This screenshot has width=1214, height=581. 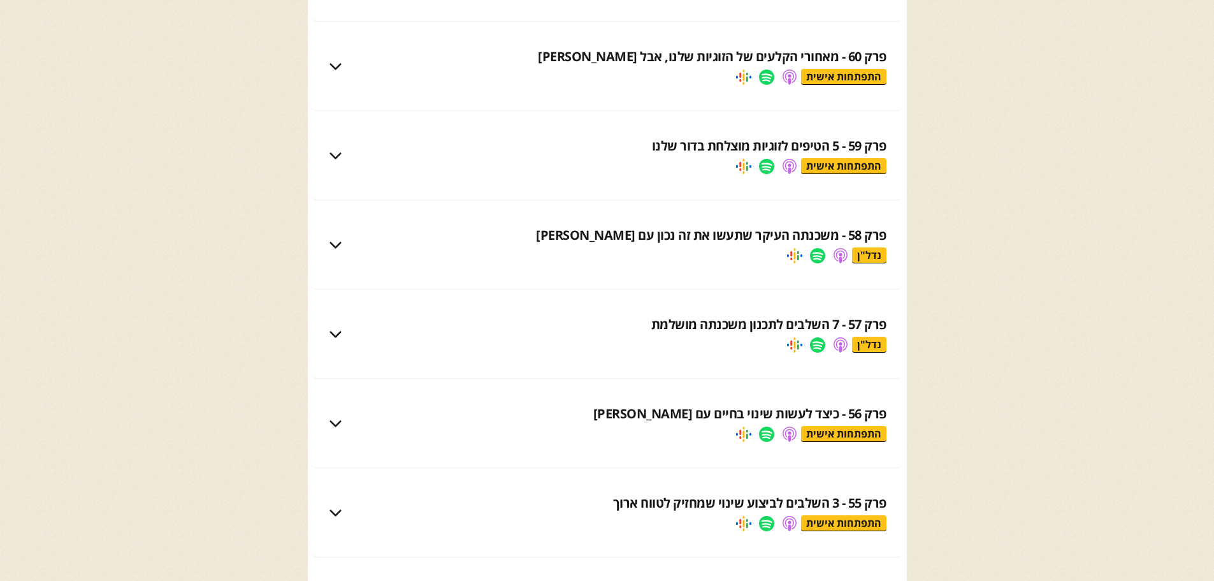 What do you see at coordinates (607, 384) in the screenshot?
I see `p: משכנתה היא ההלוואה הכי גדולה שניקח בחיינו!` at bounding box center [607, 384].